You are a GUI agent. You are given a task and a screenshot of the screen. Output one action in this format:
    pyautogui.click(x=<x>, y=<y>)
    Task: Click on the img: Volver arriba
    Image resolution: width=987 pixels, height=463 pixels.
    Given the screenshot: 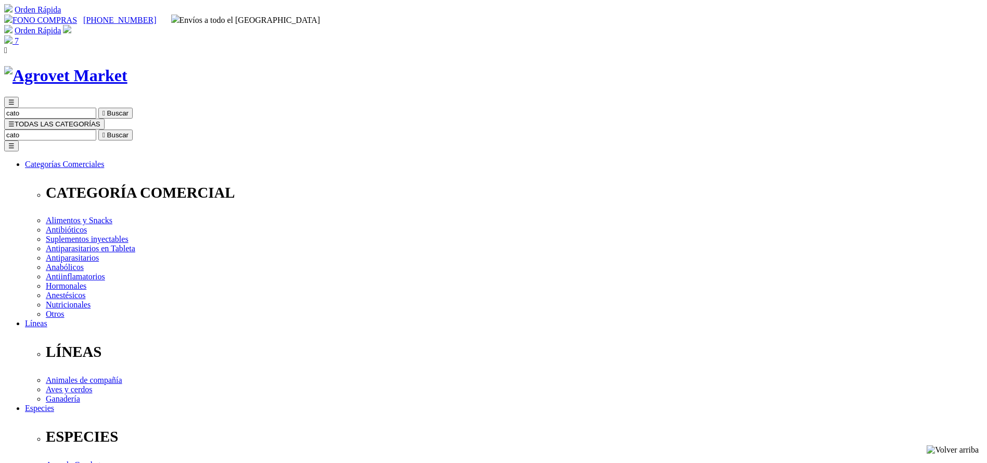 What is the action you would take?
    pyautogui.click(x=952, y=450)
    